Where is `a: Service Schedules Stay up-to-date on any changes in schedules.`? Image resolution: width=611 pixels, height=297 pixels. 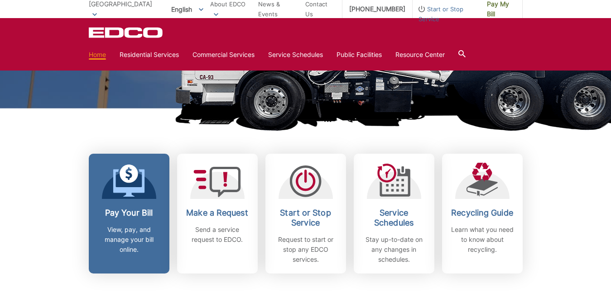
a: Service Schedules Stay up-to-date on any changes in schedules. is located at coordinates (394, 214).